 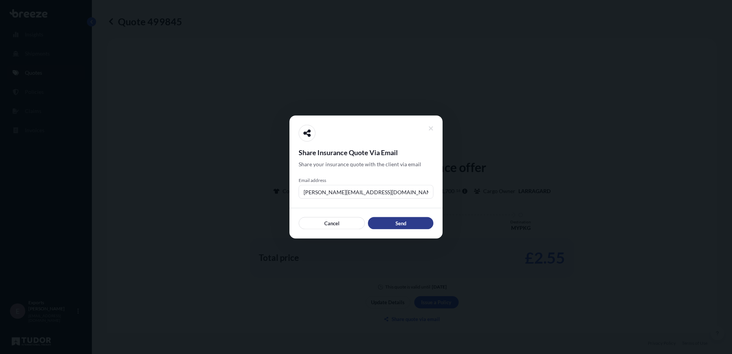 I want to click on button: Send, so click(x=401, y=223).